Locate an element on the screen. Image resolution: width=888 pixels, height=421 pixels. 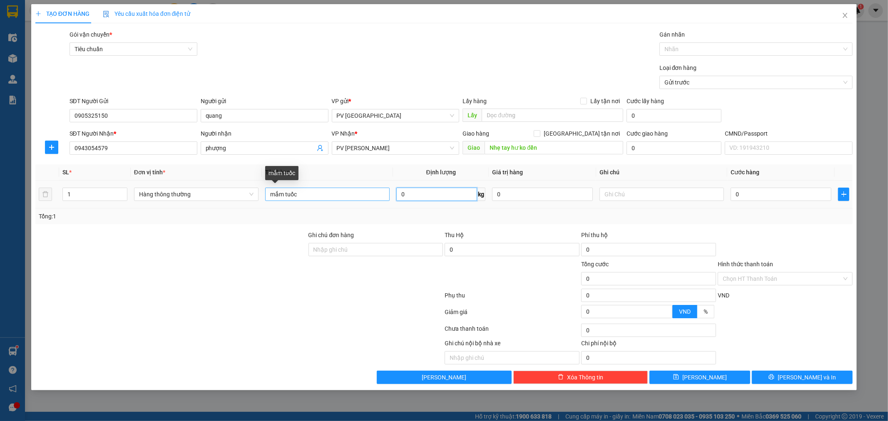
span: user-add is located at coordinates (320, 148).